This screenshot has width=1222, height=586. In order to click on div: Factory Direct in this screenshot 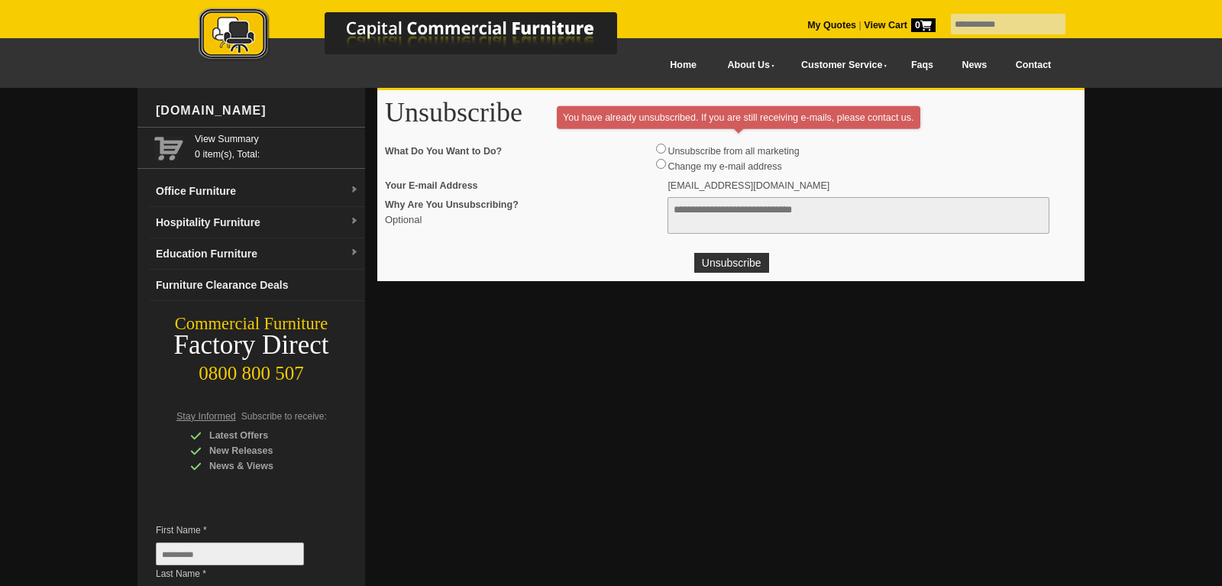, I will do `click(251, 345)`.